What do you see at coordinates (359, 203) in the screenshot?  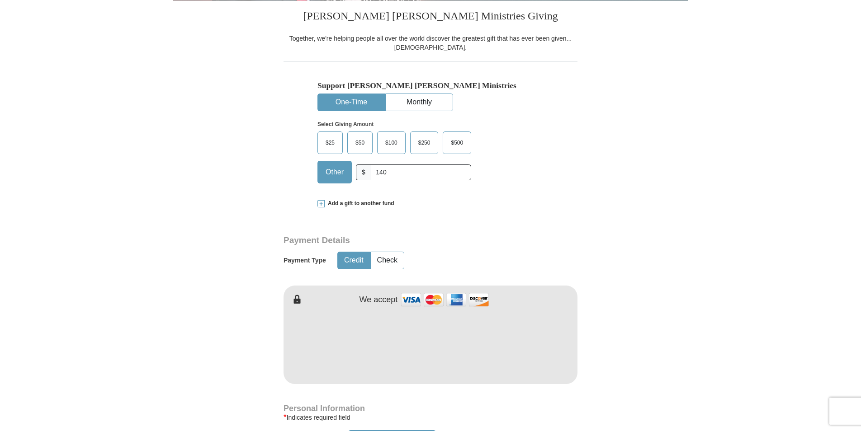 I see `span: Add a gift to another fund` at bounding box center [359, 203].